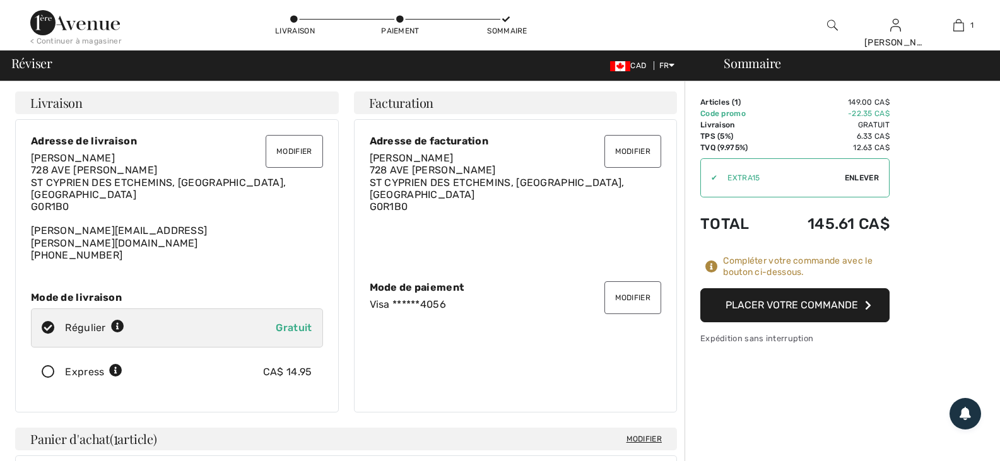  Describe the element at coordinates (630, 66) in the screenshot. I see `span: CAD` at that location.